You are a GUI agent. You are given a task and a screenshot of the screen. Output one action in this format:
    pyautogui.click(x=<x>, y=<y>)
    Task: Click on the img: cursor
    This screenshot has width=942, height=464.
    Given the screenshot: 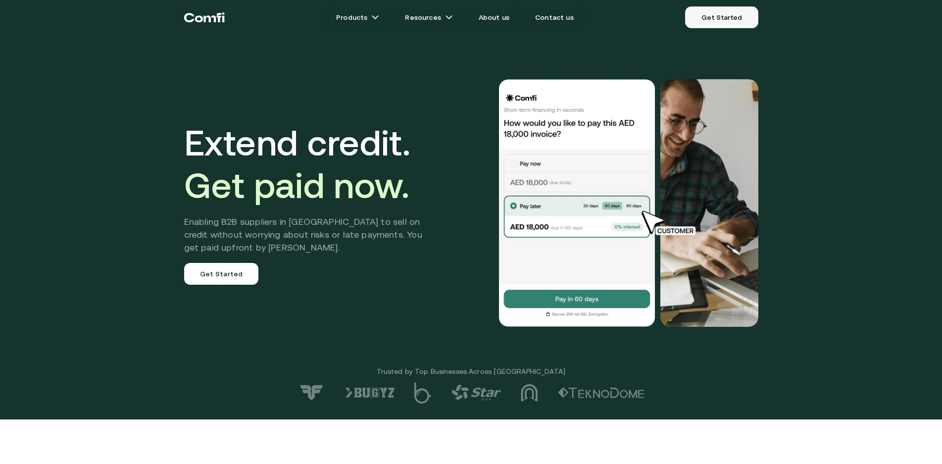 What is the action you would take?
    pyautogui.click(x=671, y=223)
    